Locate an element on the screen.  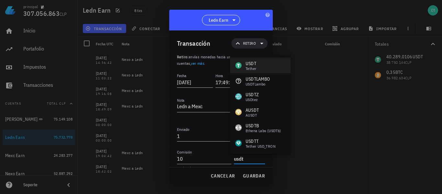
a: ver más is located at coordinates (197, 63).